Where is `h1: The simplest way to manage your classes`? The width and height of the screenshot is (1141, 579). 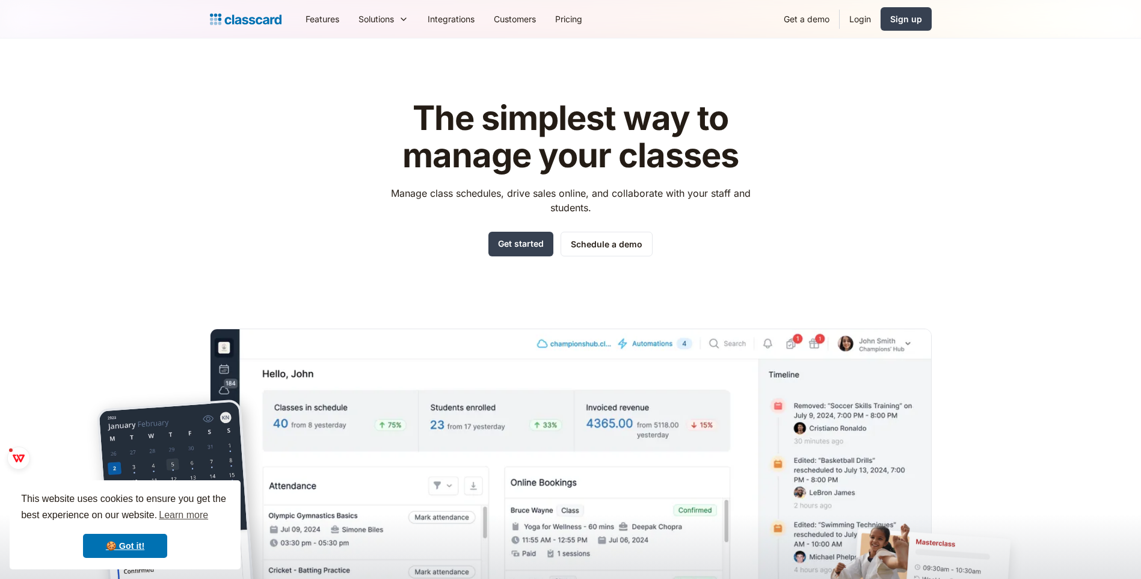
h1: The simplest way to manage your classes is located at coordinates (570, 137).